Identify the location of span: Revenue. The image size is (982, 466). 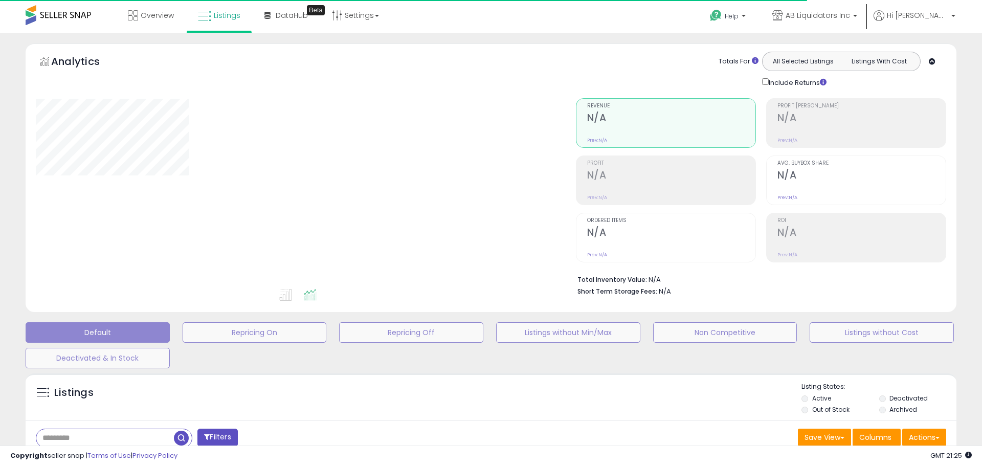
(671, 106).